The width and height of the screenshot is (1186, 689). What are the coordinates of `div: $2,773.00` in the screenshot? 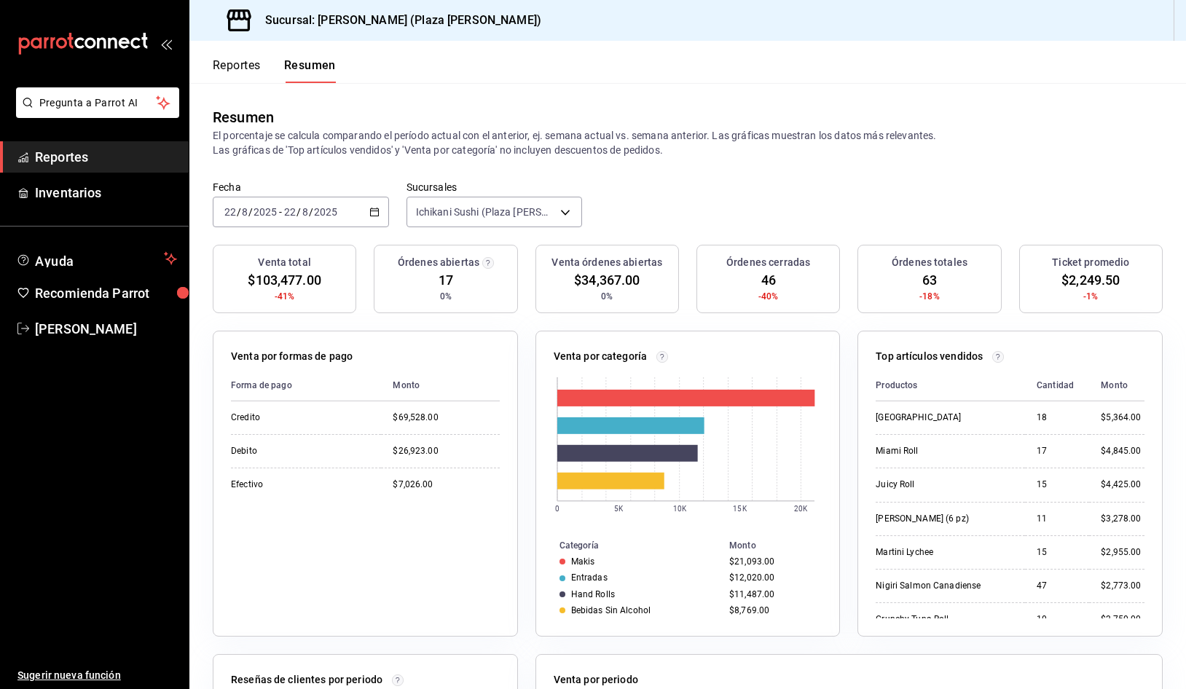 It's located at (1123, 586).